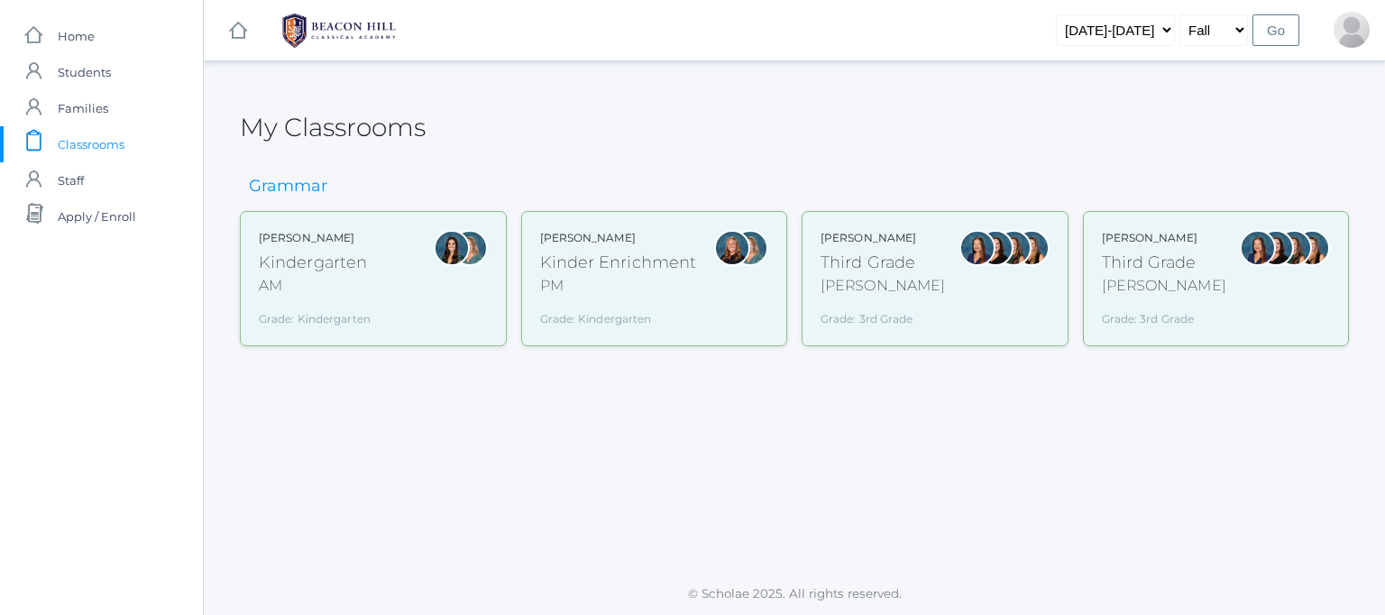 This screenshot has height=615, width=1385. What do you see at coordinates (732, 248) in the screenshot?
I see `div: Nicole Dean` at bounding box center [732, 248].